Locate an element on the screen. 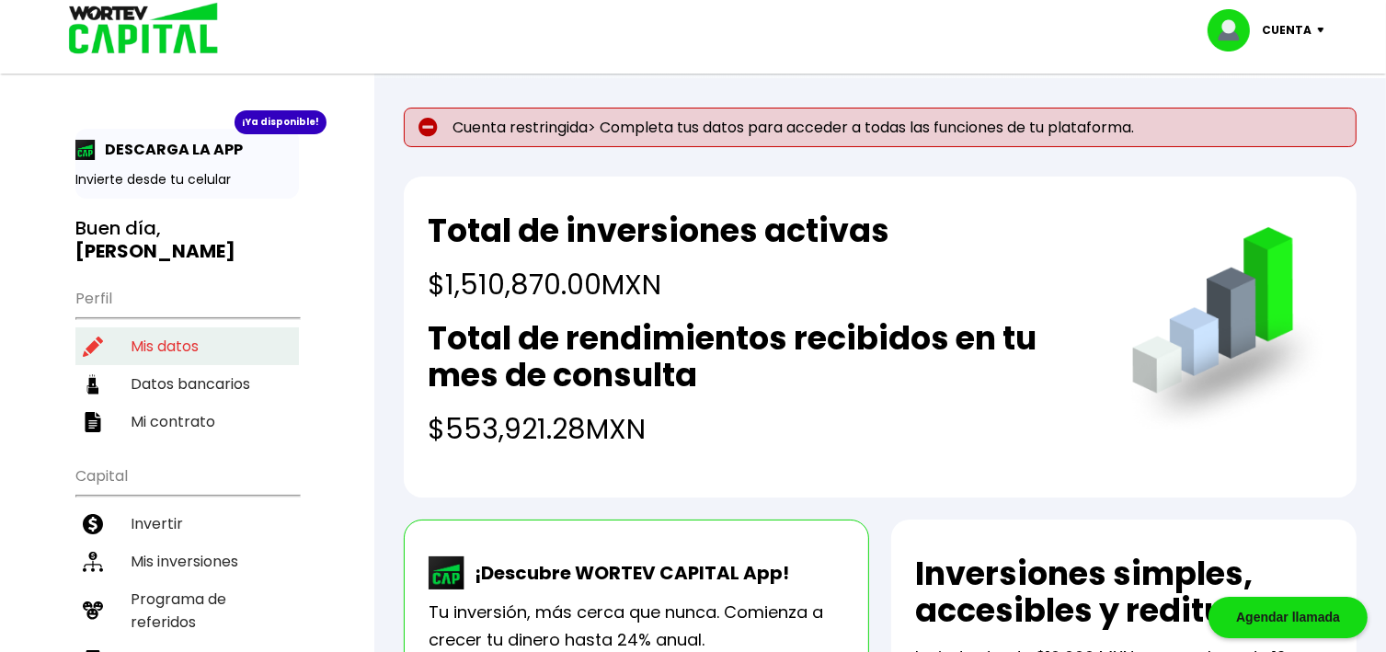  img: inversiones-icon.6695dc30.svg is located at coordinates (93, 562).